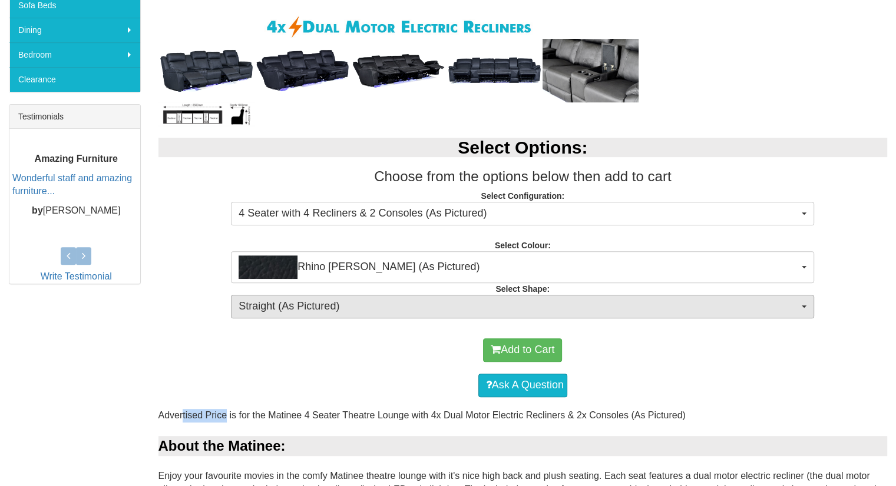  I want to click on strong: Select Colour:, so click(522, 246).